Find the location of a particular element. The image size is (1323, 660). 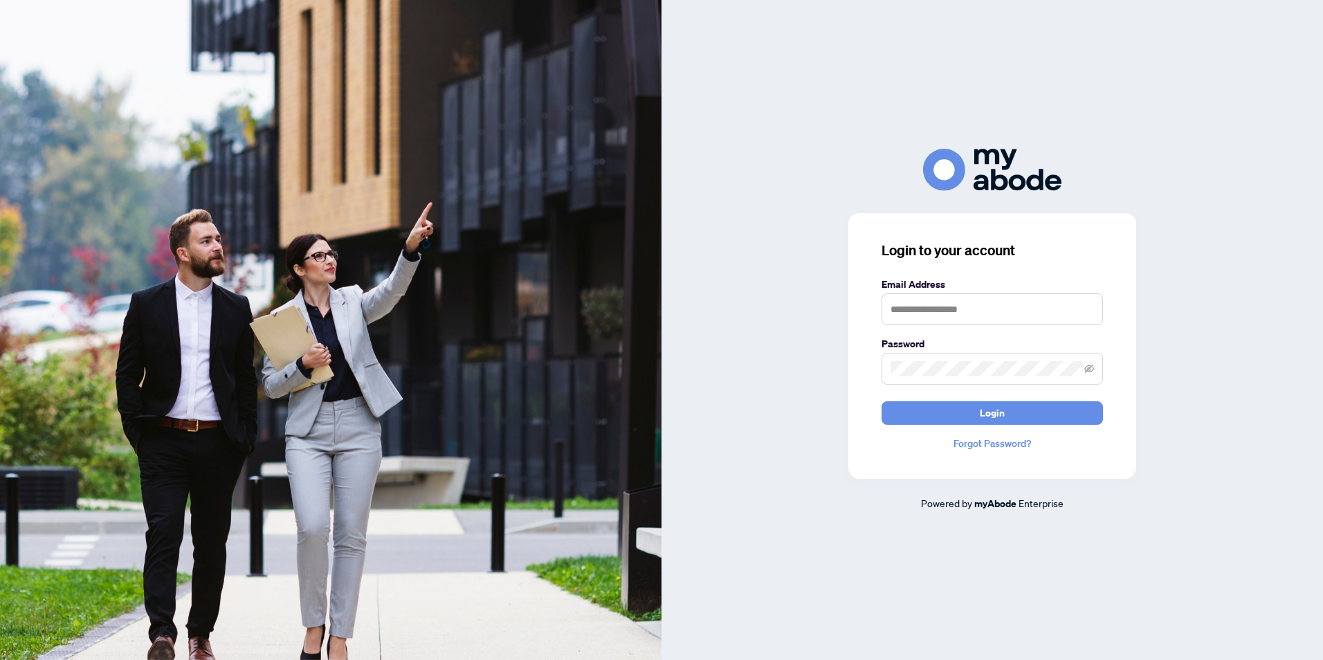

span: Enterprise is located at coordinates (1041, 503).